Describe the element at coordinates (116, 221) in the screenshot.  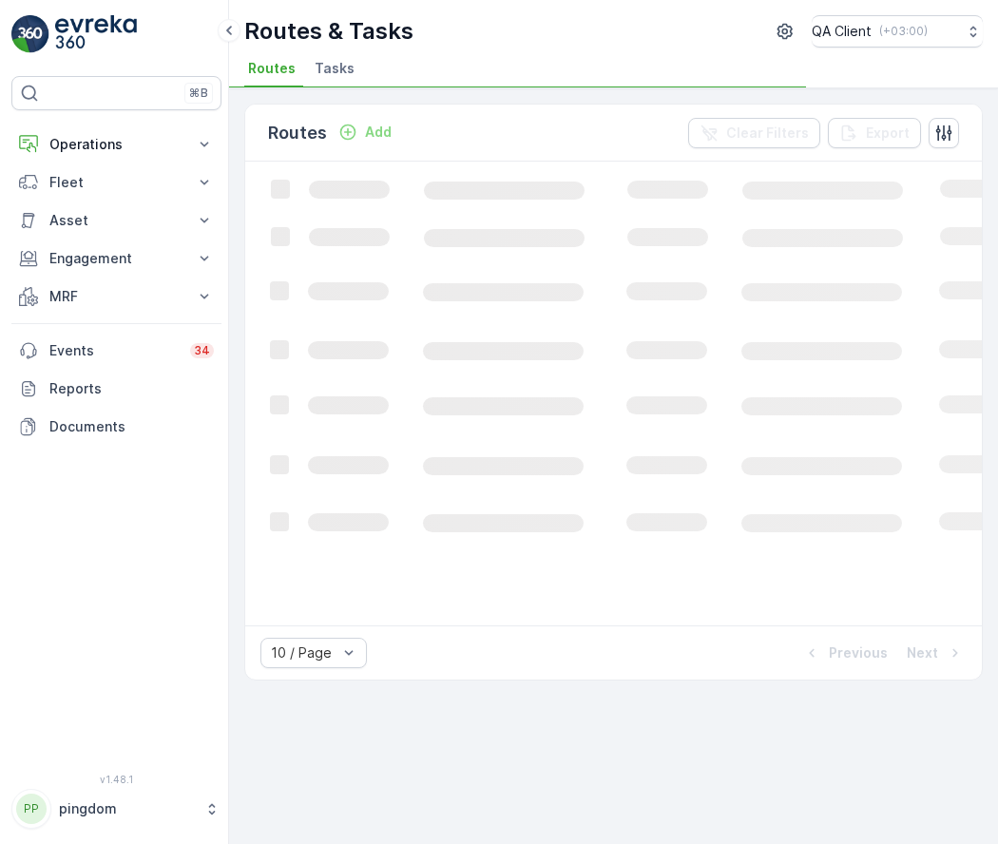
I see `p: Asset` at that location.